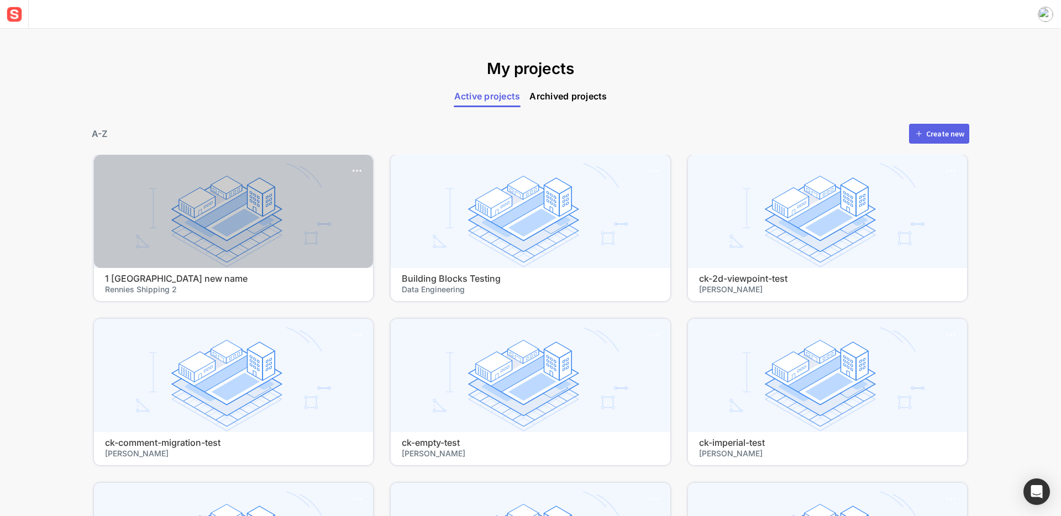 This screenshot has width=1061, height=516. Describe the element at coordinates (568, 96) in the screenshot. I see `span: Archived projects` at that location.